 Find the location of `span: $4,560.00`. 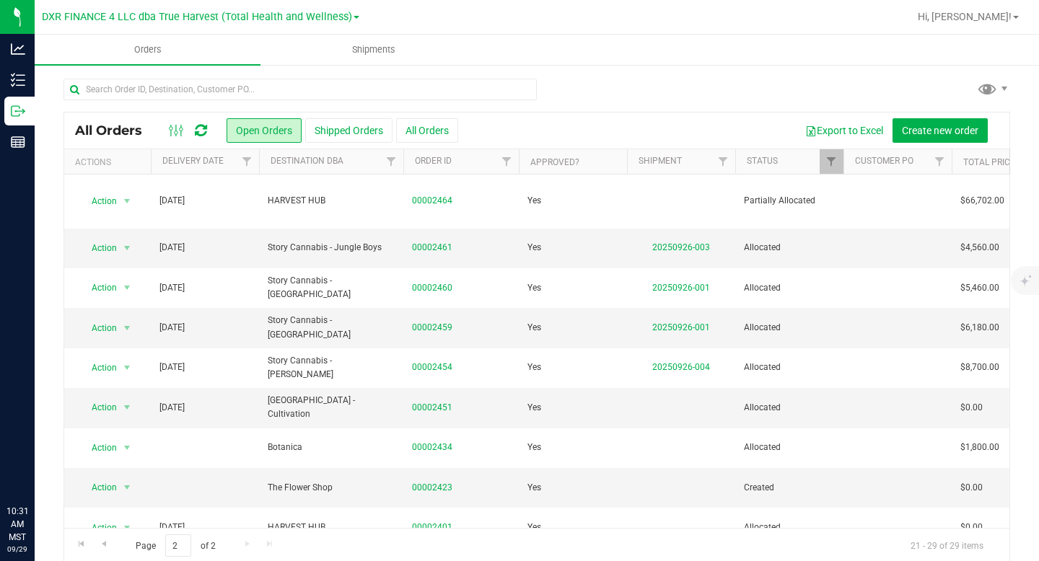

span: $4,560.00 is located at coordinates (980, 247).